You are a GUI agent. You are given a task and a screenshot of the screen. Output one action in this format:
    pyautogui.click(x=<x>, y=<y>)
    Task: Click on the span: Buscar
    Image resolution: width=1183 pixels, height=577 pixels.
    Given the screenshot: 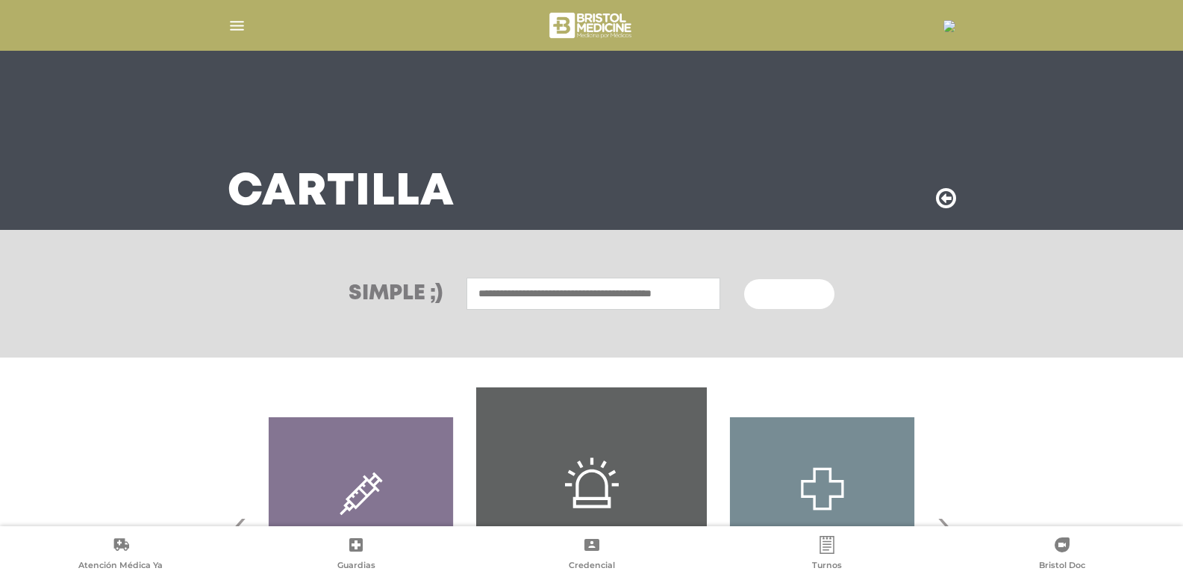 What is the action you would take?
    pyautogui.click(x=784, y=295)
    